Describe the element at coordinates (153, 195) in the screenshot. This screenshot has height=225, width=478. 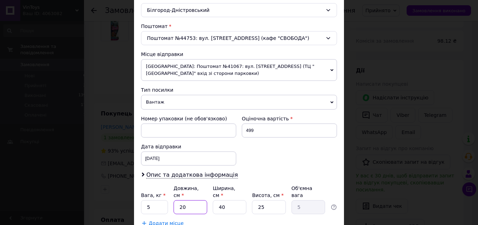
I see `label: Вага, кг` at that location.